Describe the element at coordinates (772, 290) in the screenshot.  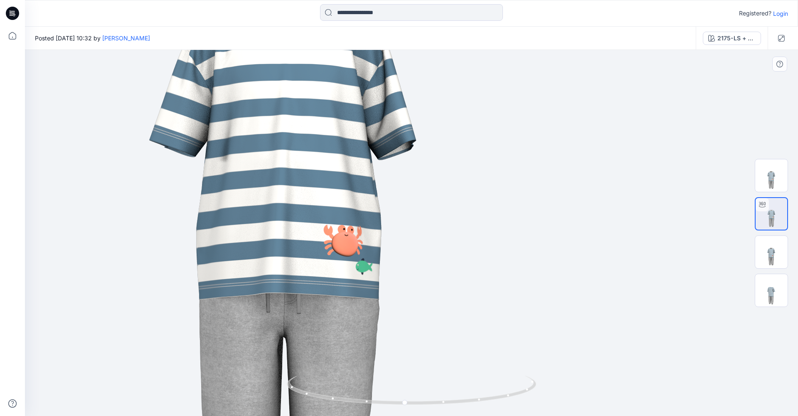
I see `img: Back` at that location.